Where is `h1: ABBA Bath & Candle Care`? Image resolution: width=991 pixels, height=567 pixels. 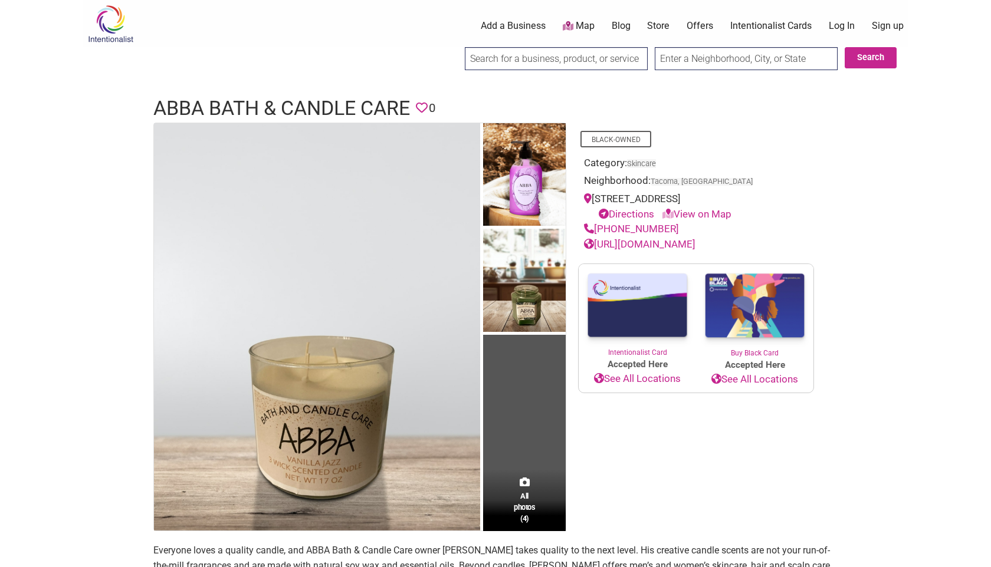 h1: ABBA Bath & Candle Care is located at coordinates (281, 109).